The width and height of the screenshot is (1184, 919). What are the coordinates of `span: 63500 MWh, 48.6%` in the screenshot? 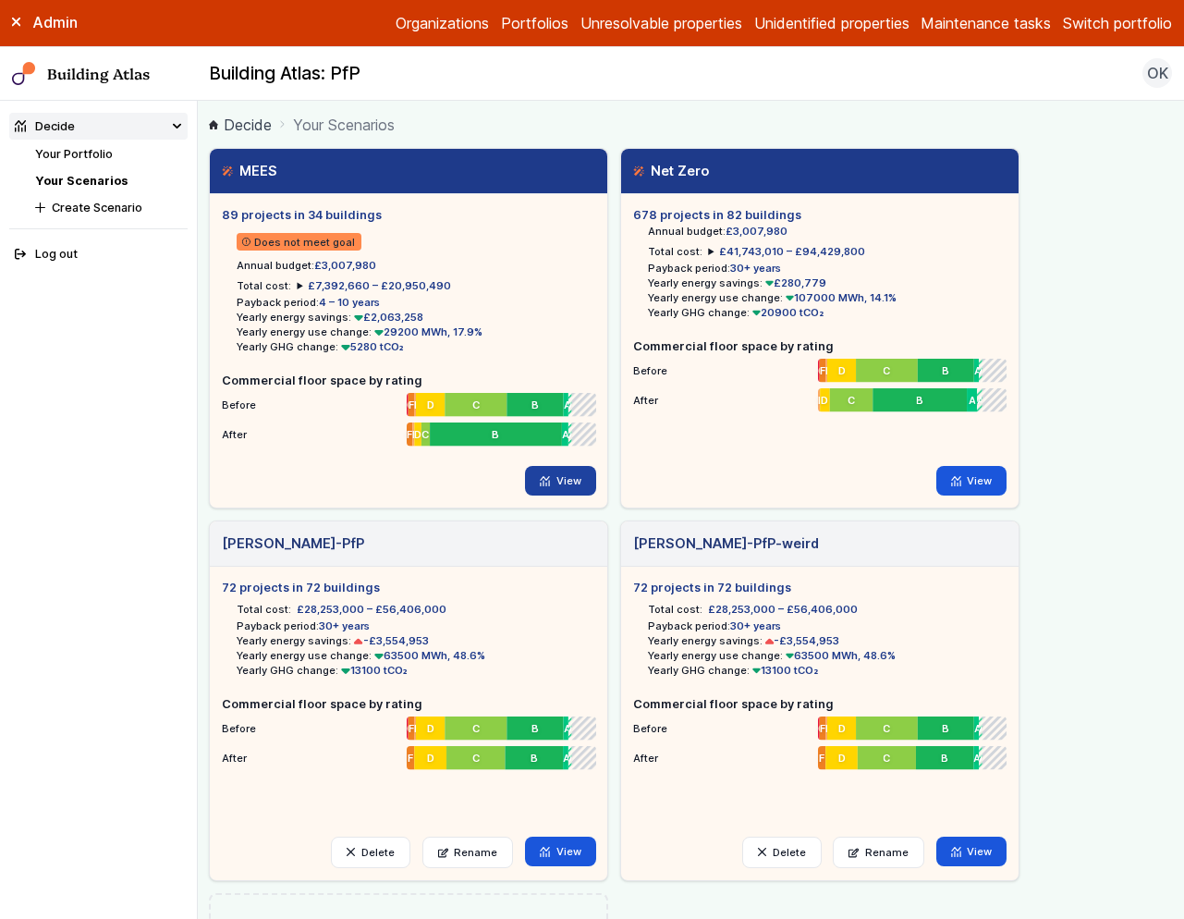 It's located at (428, 656).